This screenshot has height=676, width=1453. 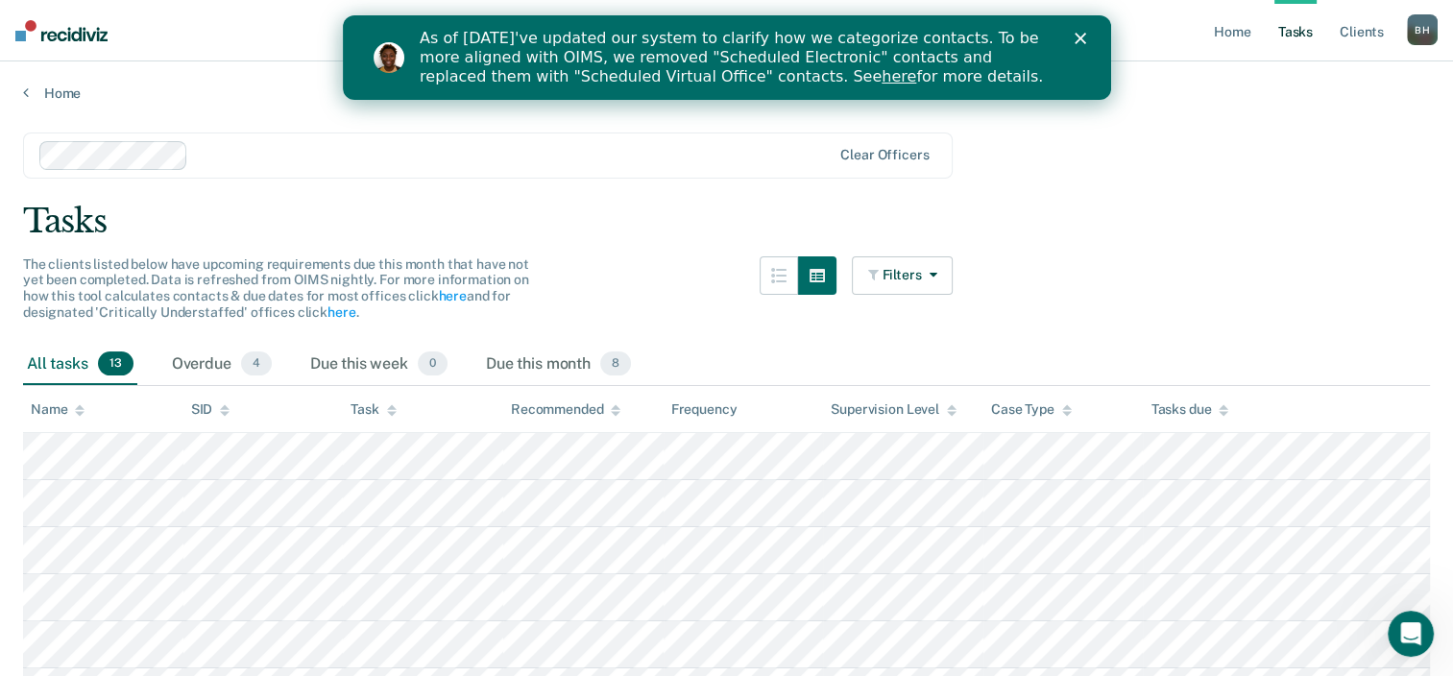 What do you see at coordinates (1422, 30) in the screenshot?
I see `div: B H` at bounding box center [1422, 30].